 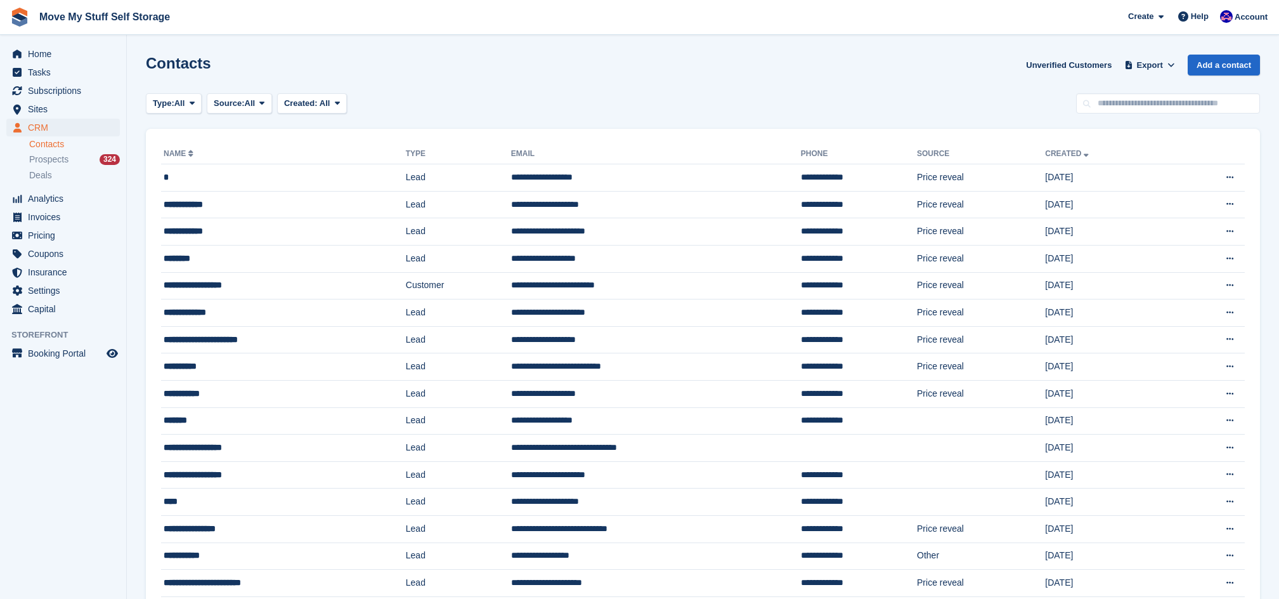 What do you see at coordinates (41, 175) in the screenshot?
I see `span: Deals` at bounding box center [41, 175].